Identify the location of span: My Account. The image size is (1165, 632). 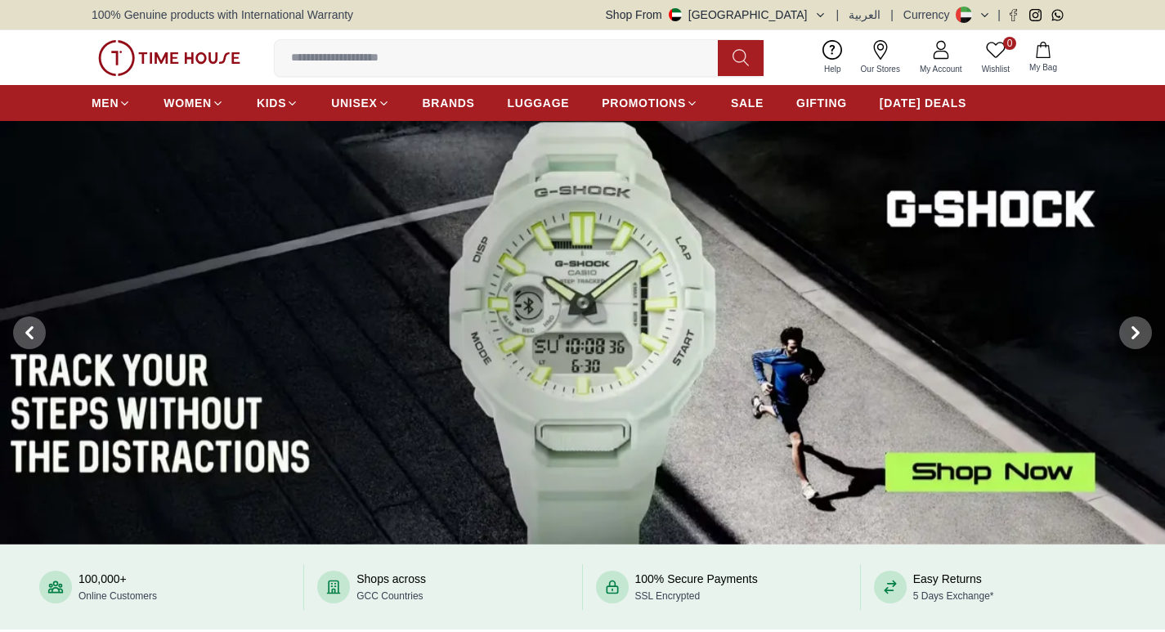
(941, 69).